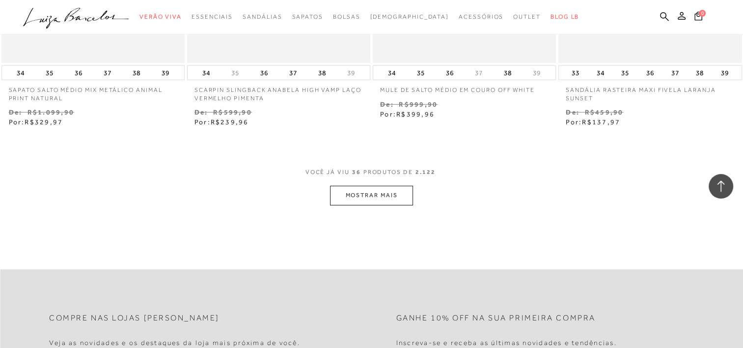 This screenshot has width=743, height=348. I want to click on h2: Ganhe 10% off na sua primeira compra, so click(496, 318).